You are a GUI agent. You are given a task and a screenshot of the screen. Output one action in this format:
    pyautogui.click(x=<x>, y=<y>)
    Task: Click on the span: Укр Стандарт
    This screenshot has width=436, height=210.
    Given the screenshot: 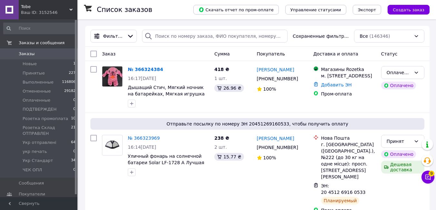 What is the action you would take?
    pyautogui.click(x=38, y=161)
    